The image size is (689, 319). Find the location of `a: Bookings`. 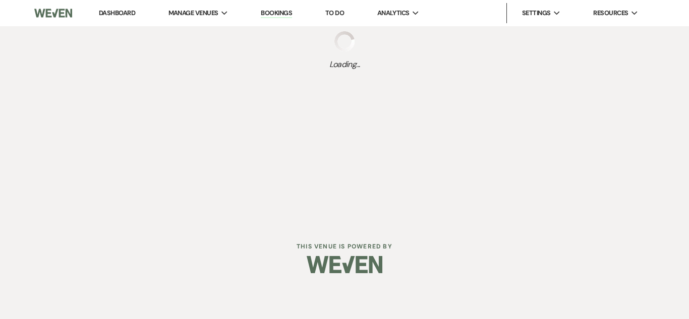

a: Bookings is located at coordinates (276, 13).